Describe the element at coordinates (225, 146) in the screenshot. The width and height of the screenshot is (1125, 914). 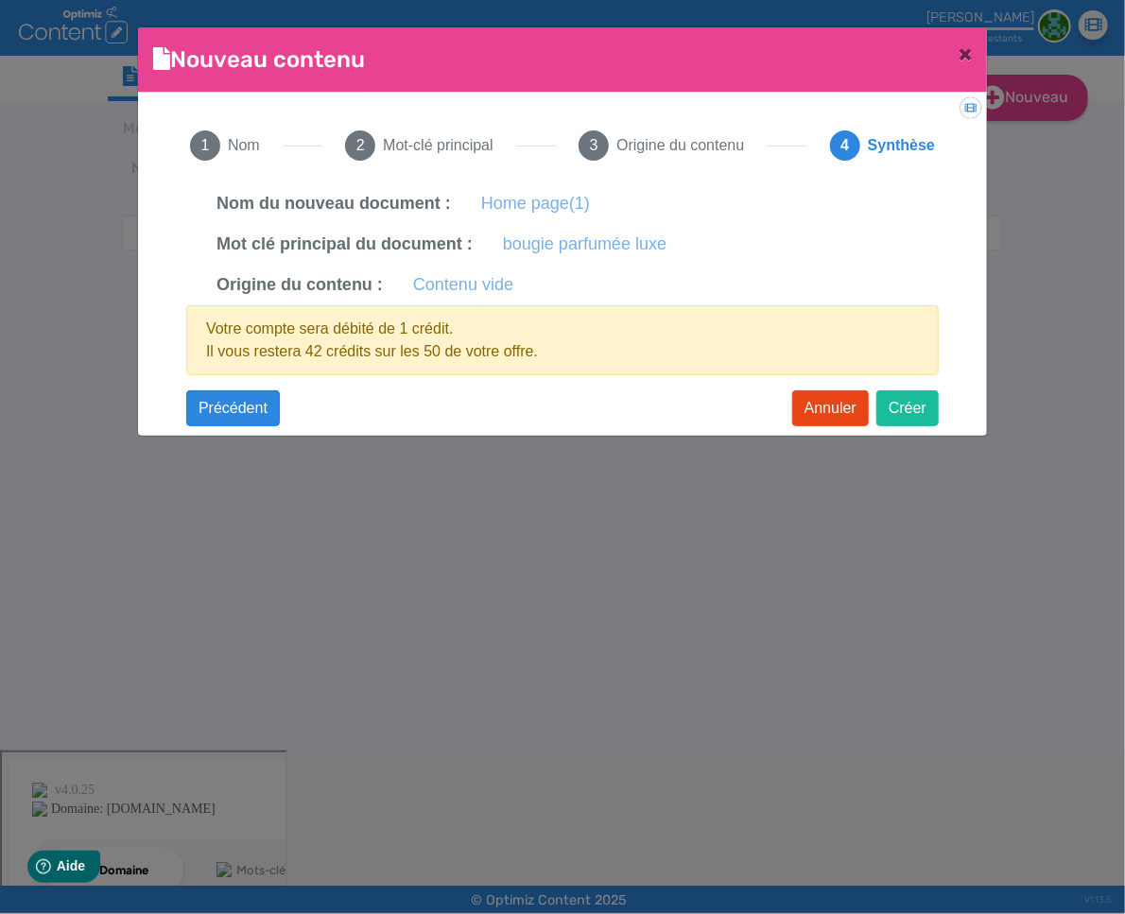
I see `button: 1Nom` at that location.